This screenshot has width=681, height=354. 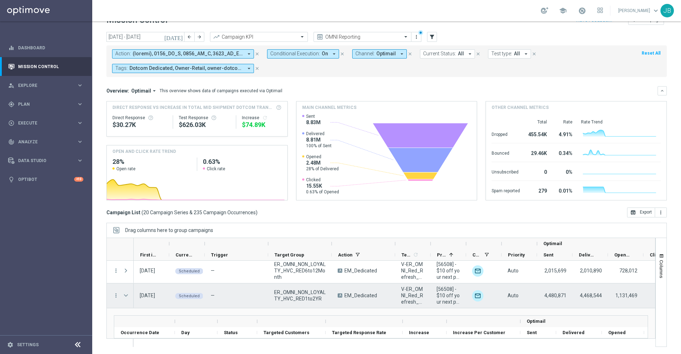 I want to click on div: Plan, so click(x=42, y=104).